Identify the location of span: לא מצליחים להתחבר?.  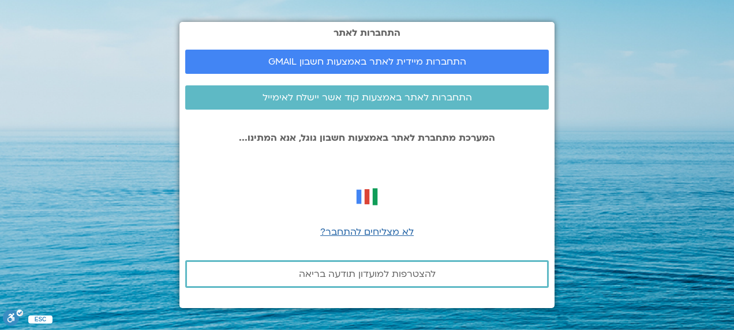
(367, 232).